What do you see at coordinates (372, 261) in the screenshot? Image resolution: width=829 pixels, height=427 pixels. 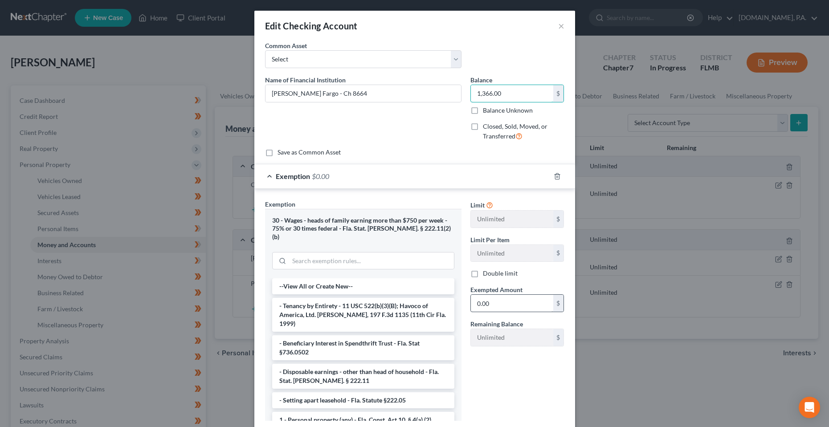 I see `input: Search exemption rules...` at bounding box center [372, 261].